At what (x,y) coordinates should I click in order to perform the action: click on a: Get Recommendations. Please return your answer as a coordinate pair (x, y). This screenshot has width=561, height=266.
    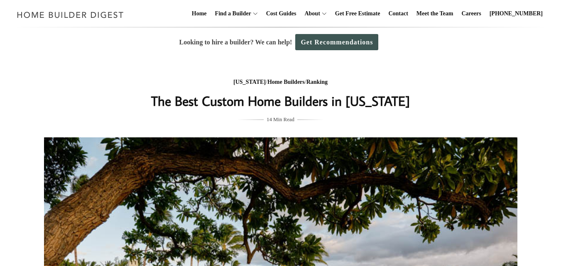
    Looking at the image, I should click on (336, 42).